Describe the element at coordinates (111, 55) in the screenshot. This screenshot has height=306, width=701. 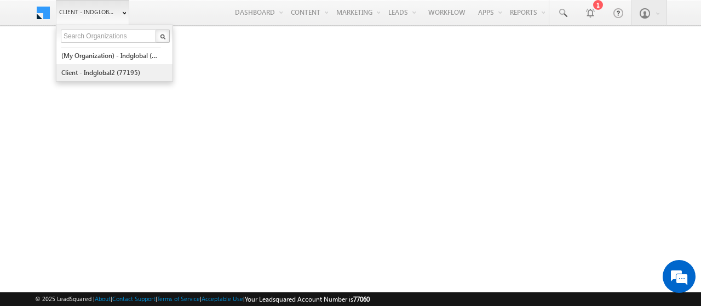
I see `a: (My Organization) - indglobal (48060)` at that location.